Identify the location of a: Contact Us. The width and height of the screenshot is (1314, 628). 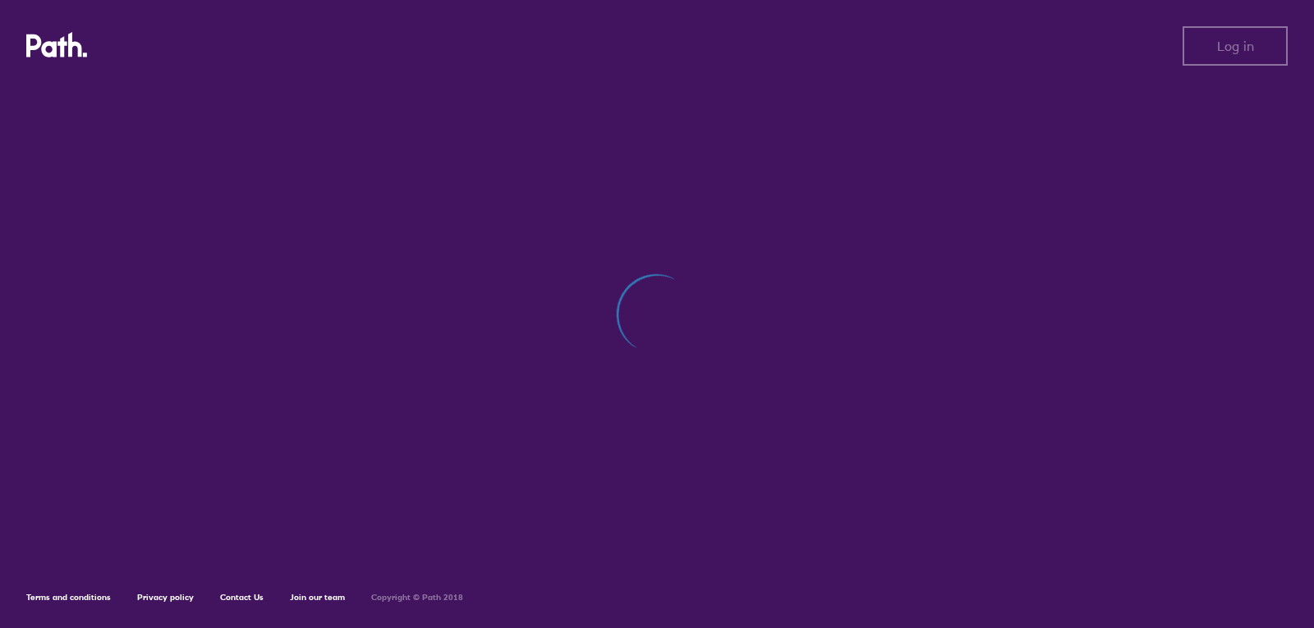
(241, 597).